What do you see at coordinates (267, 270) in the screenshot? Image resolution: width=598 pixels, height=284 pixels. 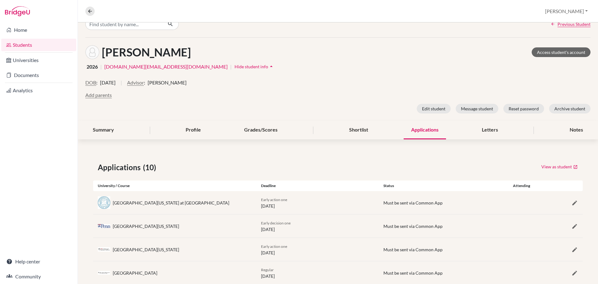 I see `span: Regular` at bounding box center [267, 270].